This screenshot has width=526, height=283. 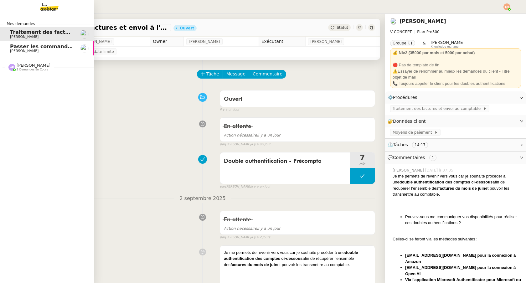 I want to click on div: 💬Commentaires 1, so click(x=456, y=157).